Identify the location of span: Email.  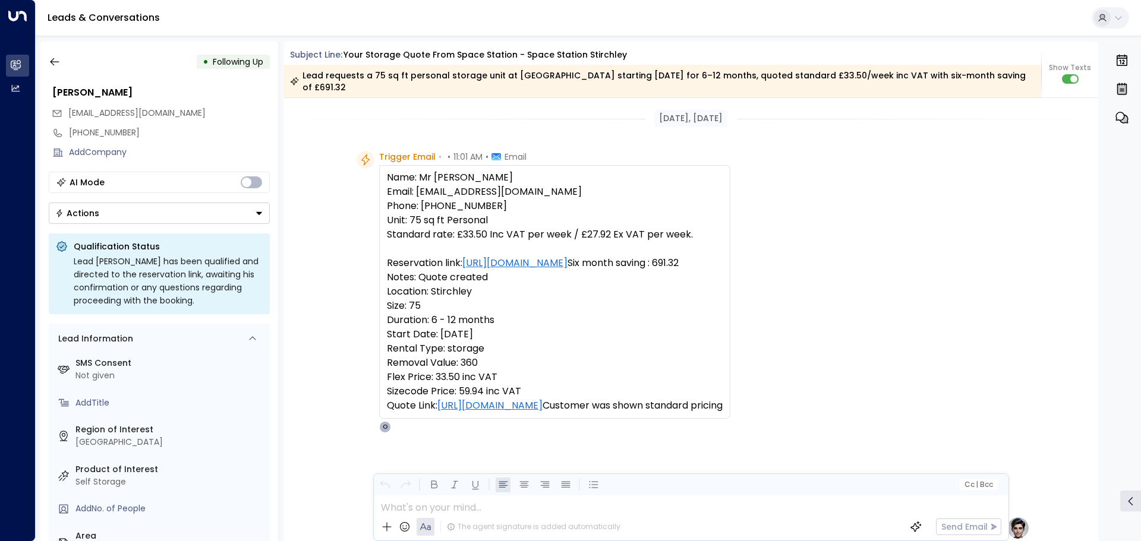
(515, 157).